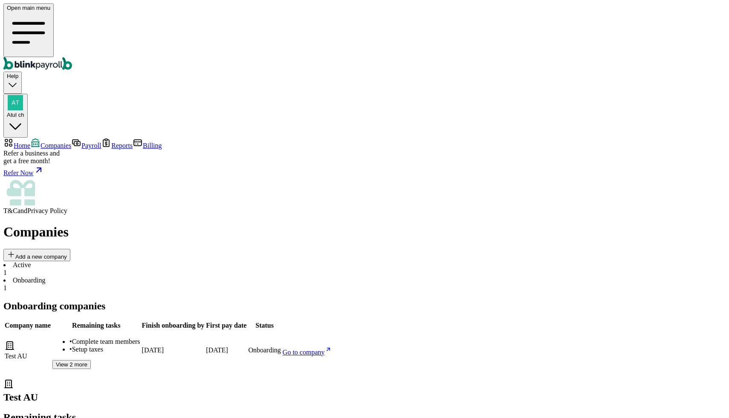 The image size is (729, 418). Describe the element at coordinates (72, 365) in the screenshot. I see `span: View 2 more` at that location.